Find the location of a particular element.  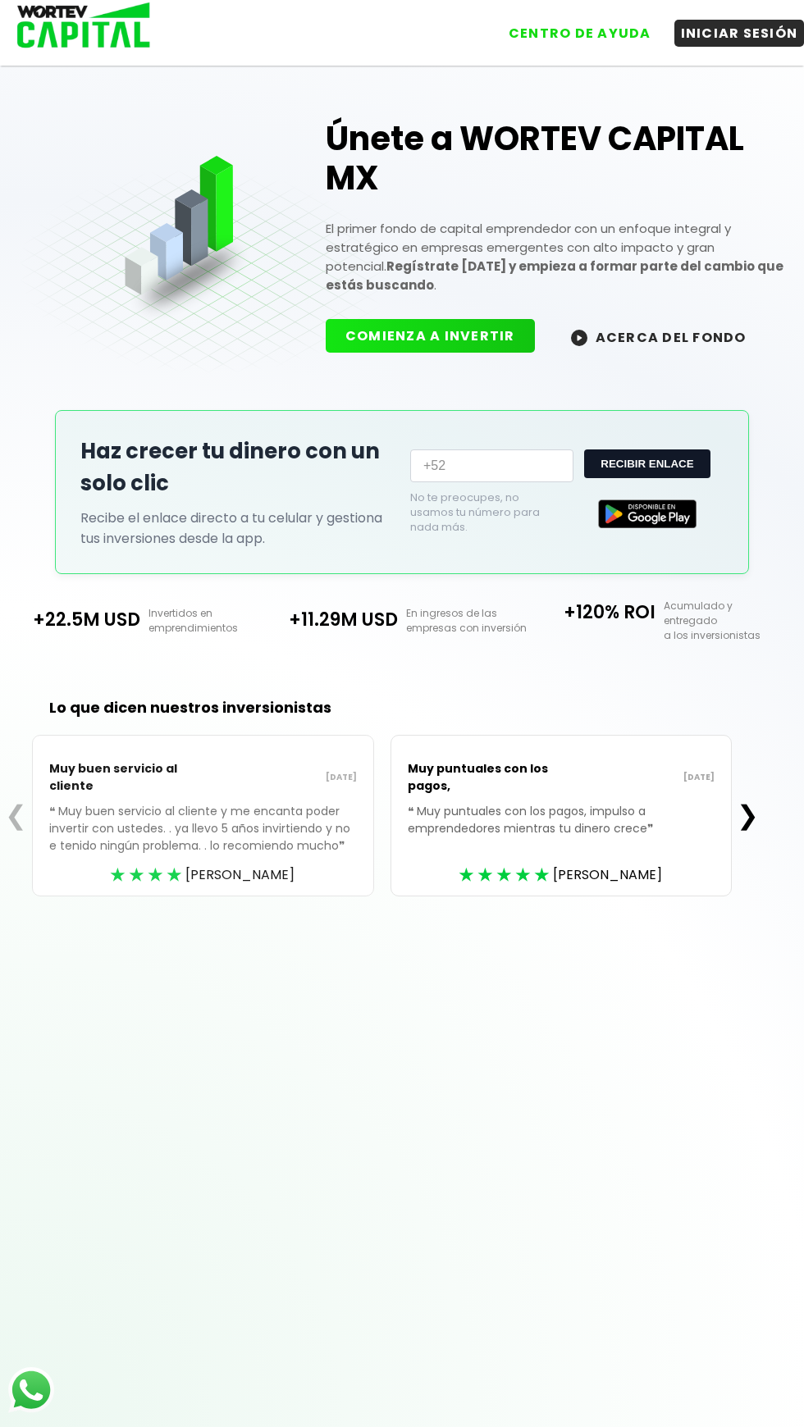

button: CENTRO DE AYUDA is located at coordinates (580, 33).